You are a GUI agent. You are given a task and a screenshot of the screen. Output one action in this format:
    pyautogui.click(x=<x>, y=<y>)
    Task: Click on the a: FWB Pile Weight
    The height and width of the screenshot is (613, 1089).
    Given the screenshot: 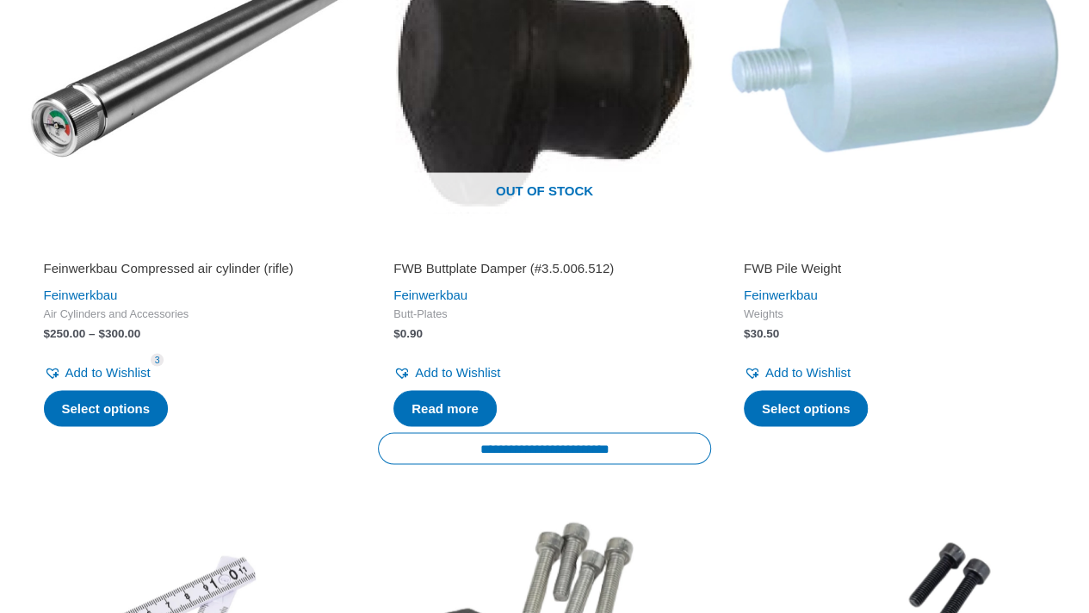 What is the action you would take?
    pyautogui.click(x=894, y=270)
    